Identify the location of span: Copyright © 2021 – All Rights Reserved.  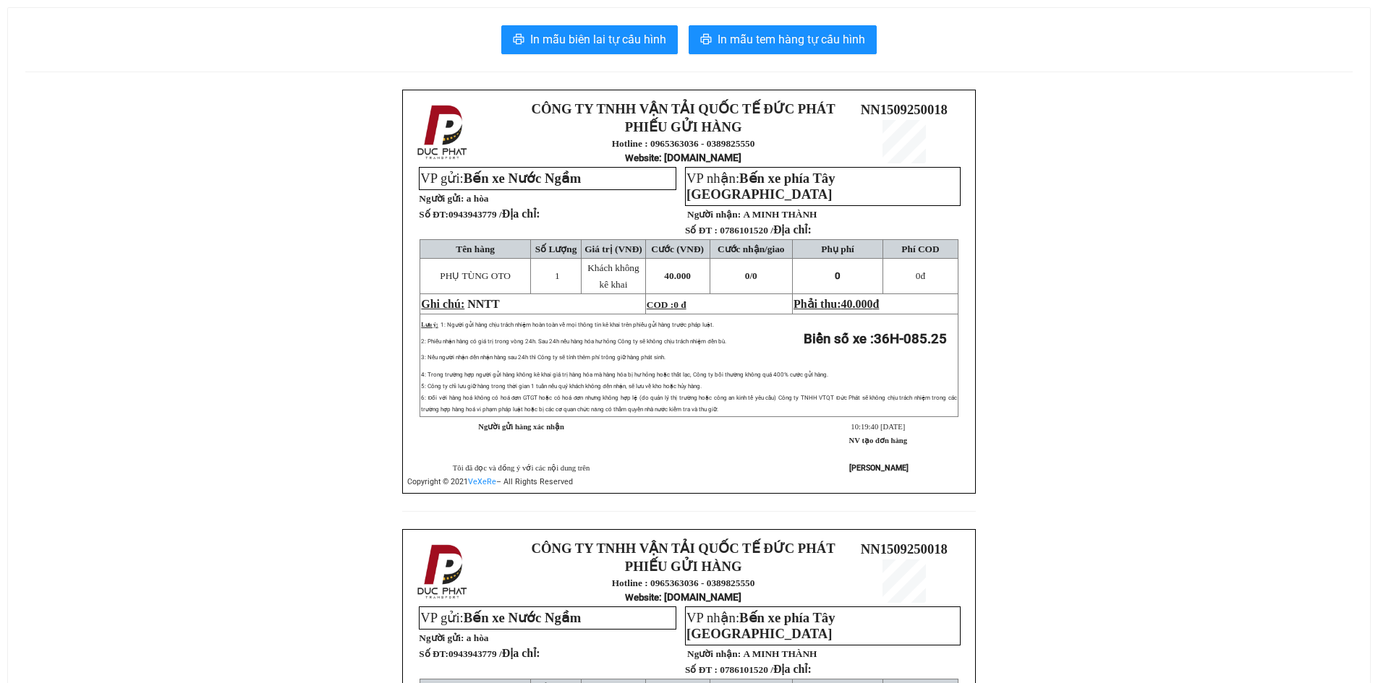
(490, 482).